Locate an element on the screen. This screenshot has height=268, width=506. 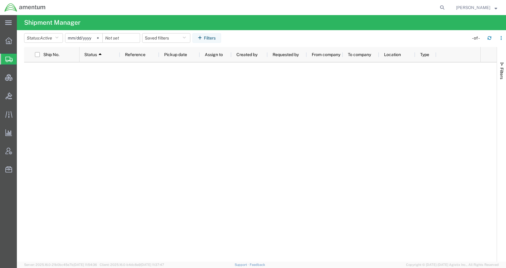
button: Saved filters is located at coordinates (166, 38).